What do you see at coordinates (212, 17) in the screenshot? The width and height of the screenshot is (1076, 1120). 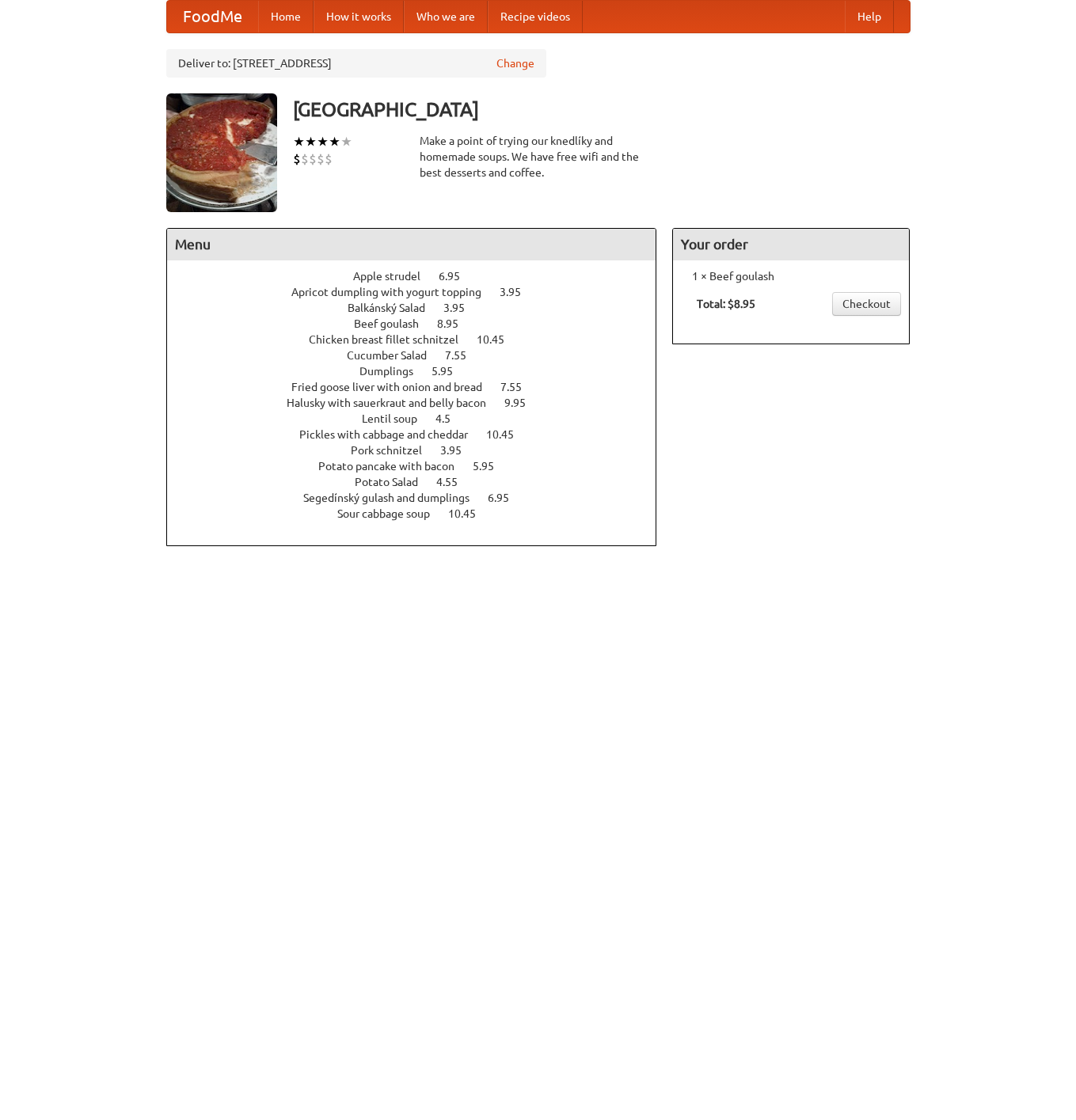 I see `a: FoodMe` at bounding box center [212, 17].